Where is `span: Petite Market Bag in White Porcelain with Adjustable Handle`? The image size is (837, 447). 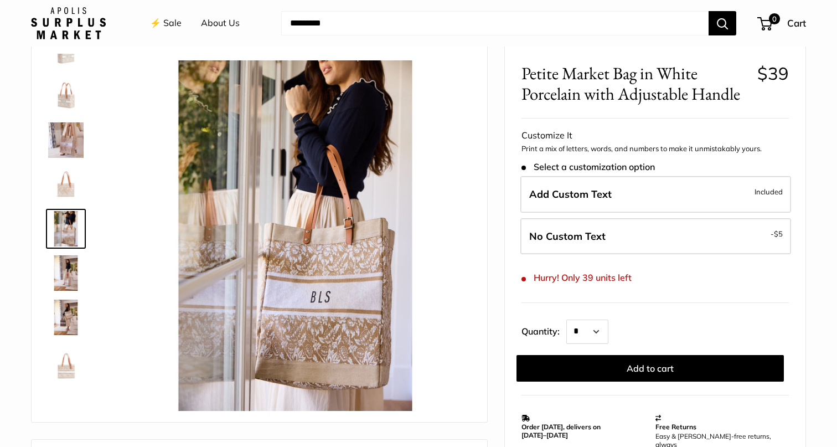
span: Petite Market Bag in White Porcelain with Adjustable Handle is located at coordinates (635, 84).